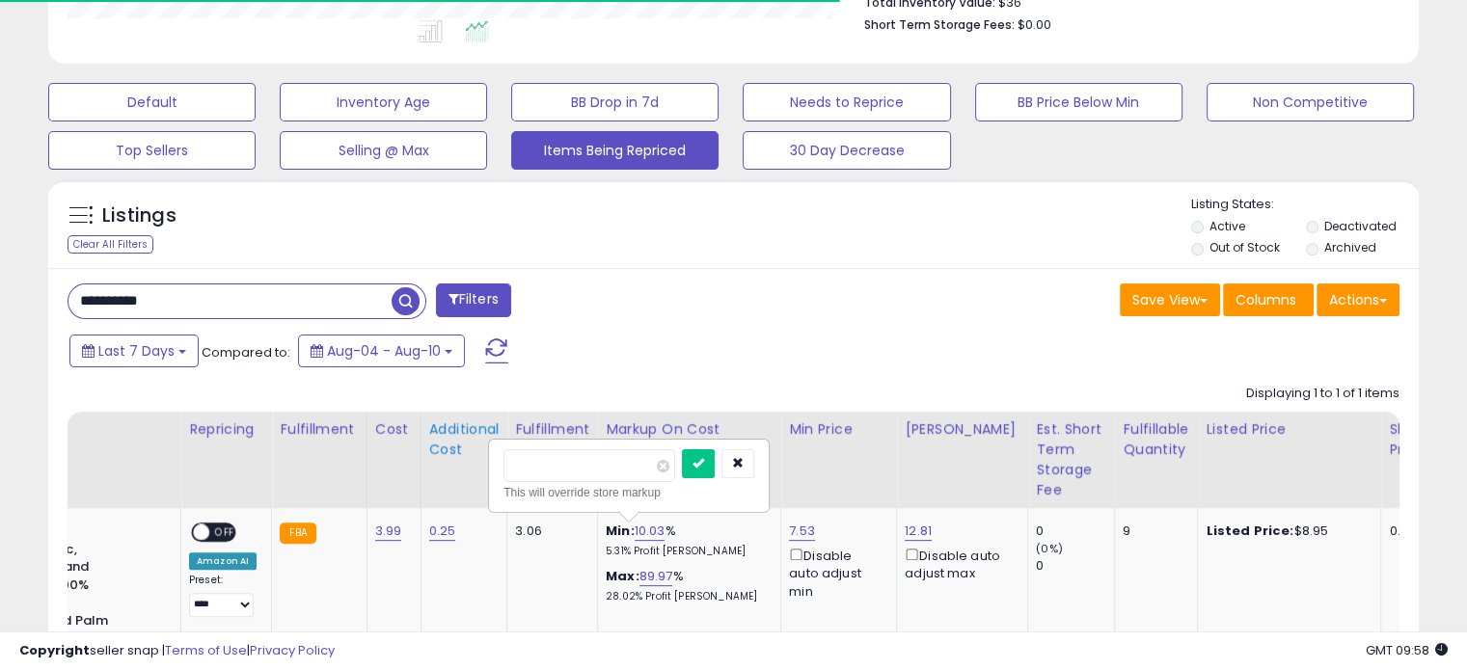  Describe the element at coordinates (801, 531) in the screenshot. I see `a: 7.53` at that location.